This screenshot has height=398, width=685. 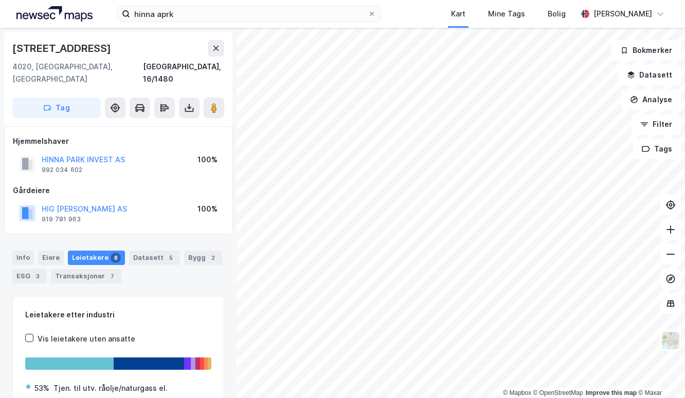 What do you see at coordinates (656, 149) in the screenshot?
I see `button: Tags` at bounding box center [656, 149].